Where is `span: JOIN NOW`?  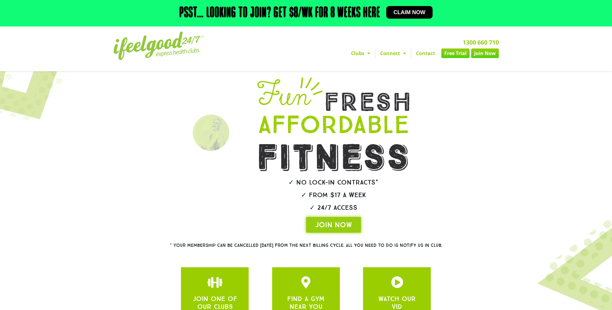
span: JOIN NOW is located at coordinates (334, 225).